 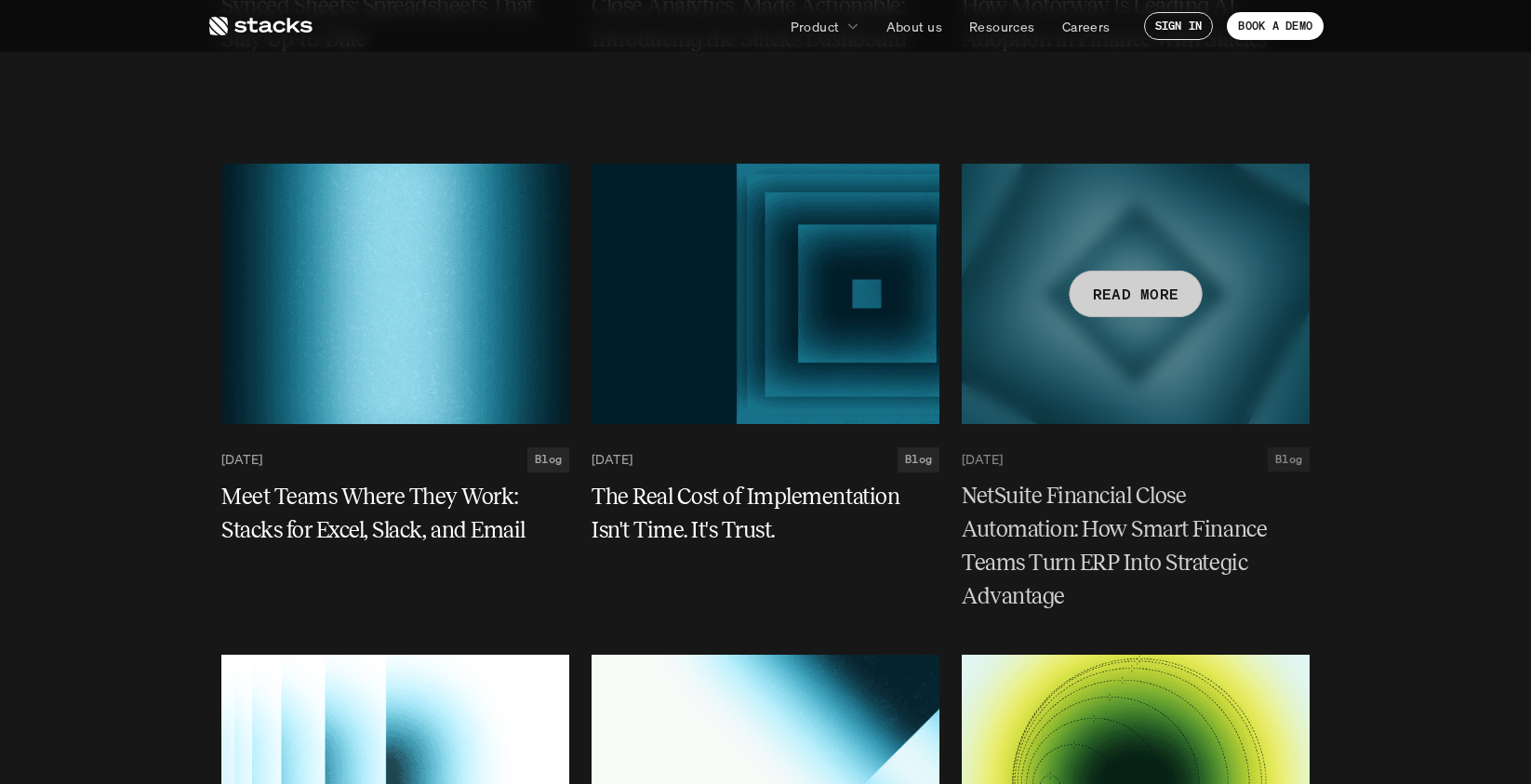 I want to click on h5: Meet Teams Where They Work: Stacks for Excel, Slack, and Email, so click(x=385, y=513).